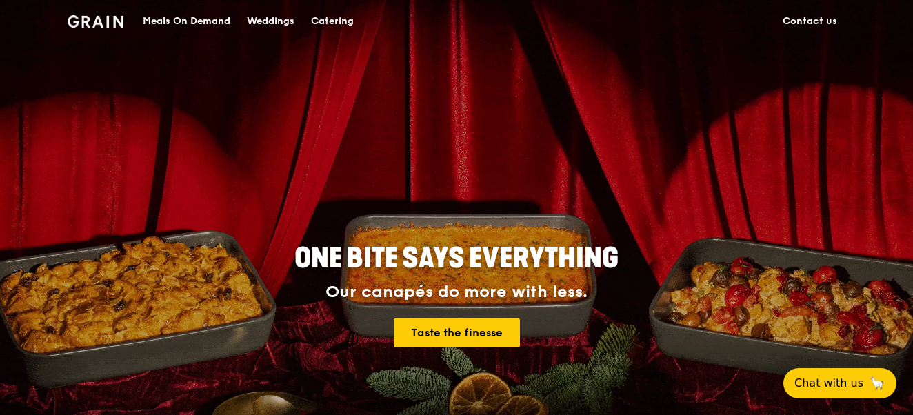 Image resolution: width=913 pixels, height=415 pixels. I want to click on div: Catering, so click(332, 21).